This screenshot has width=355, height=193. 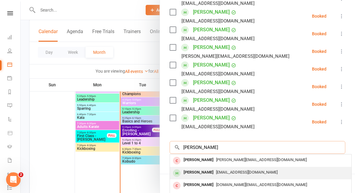 I want to click on a: People, so click(x=14, y=51).